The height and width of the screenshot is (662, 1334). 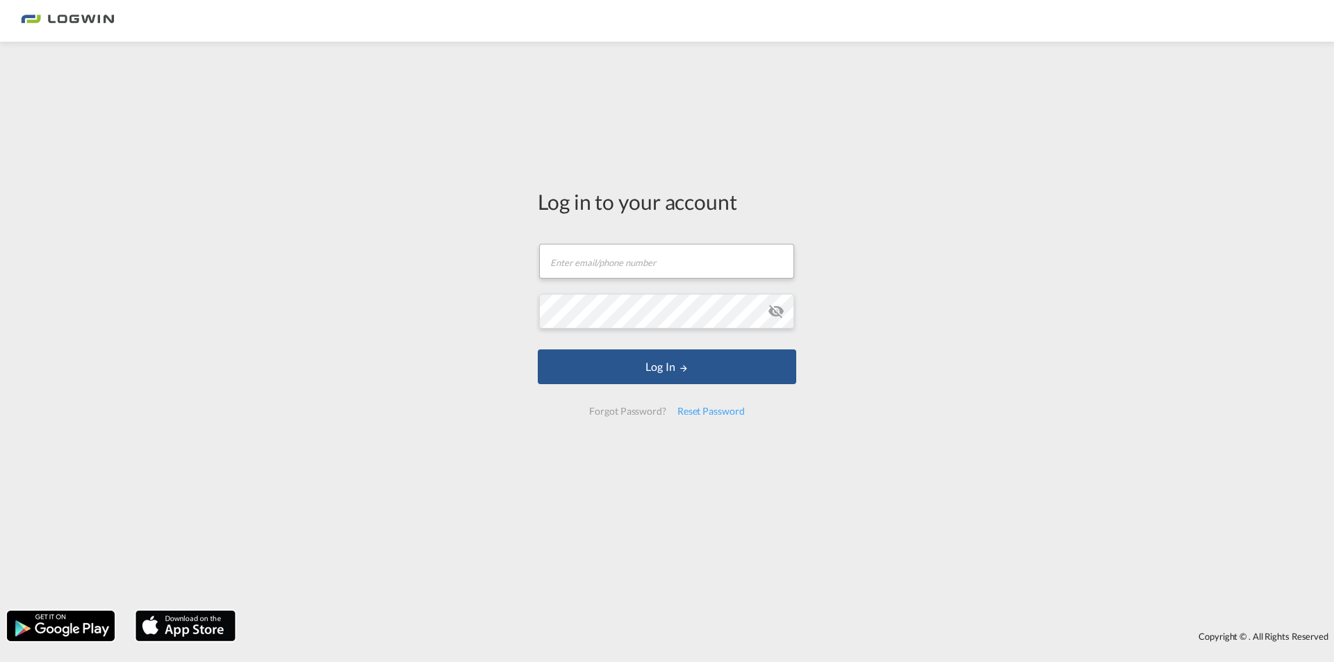 I want to click on div: Forgot Password?, so click(x=627, y=411).